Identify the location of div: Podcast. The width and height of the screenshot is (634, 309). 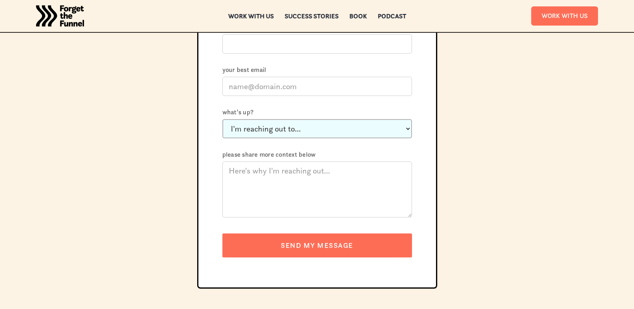
(392, 16).